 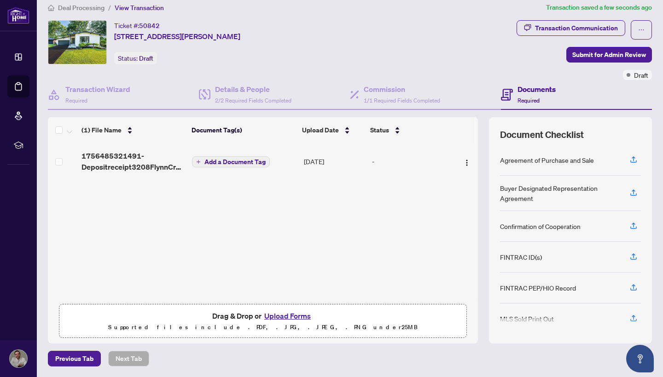 I want to click on button: Upload Forms, so click(x=287, y=316).